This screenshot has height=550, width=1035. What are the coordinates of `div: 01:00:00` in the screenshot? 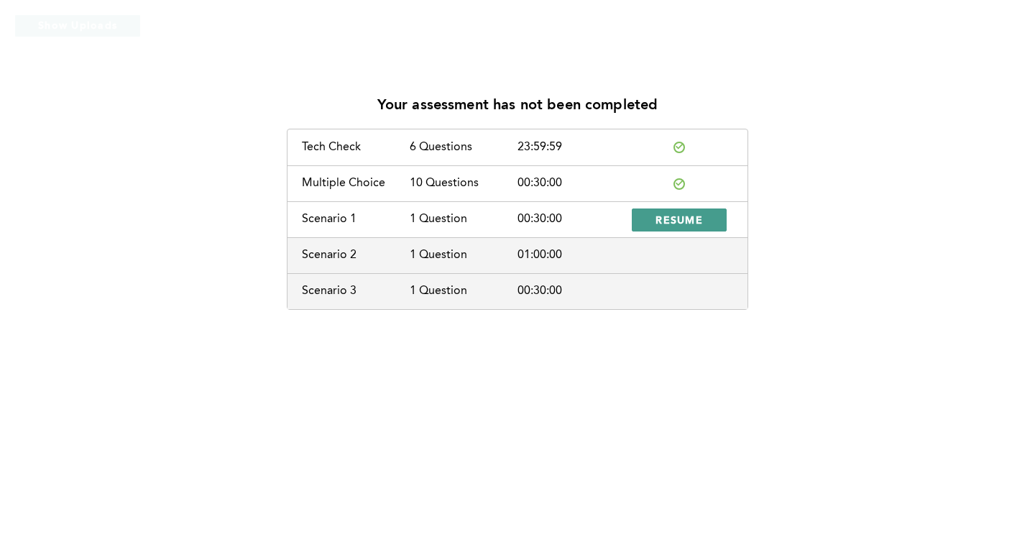 It's located at (572, 255).